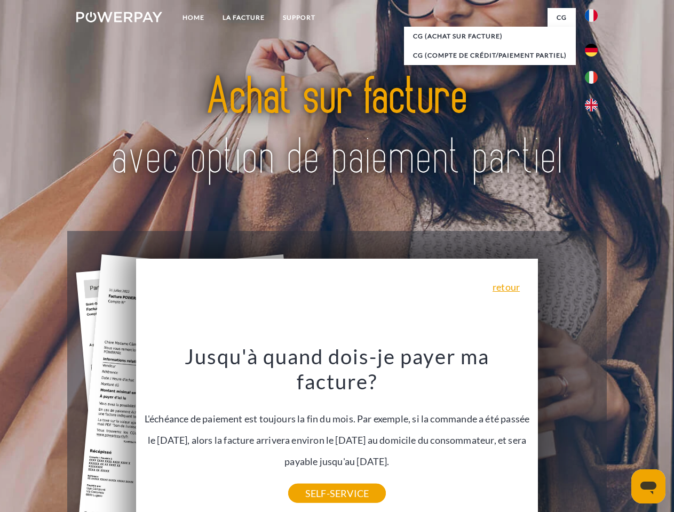 The image size is (674, 512). I want to click on a: CG, so click(562, 18).